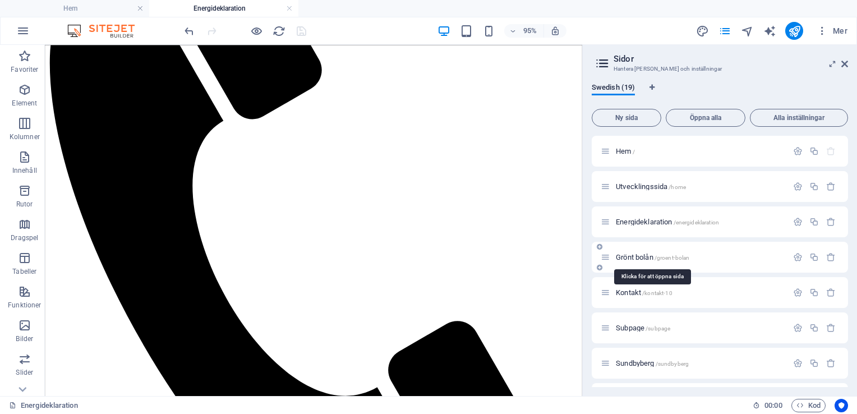  What do you see at coordinates (702, 31) in the screenshot?
I see `button: design` at bounding box center [702, 31].